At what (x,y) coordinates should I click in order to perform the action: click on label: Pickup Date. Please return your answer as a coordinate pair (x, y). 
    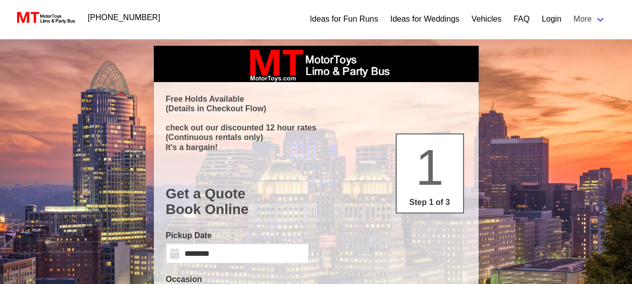
    Looking at the image, I should click on (237, 235).